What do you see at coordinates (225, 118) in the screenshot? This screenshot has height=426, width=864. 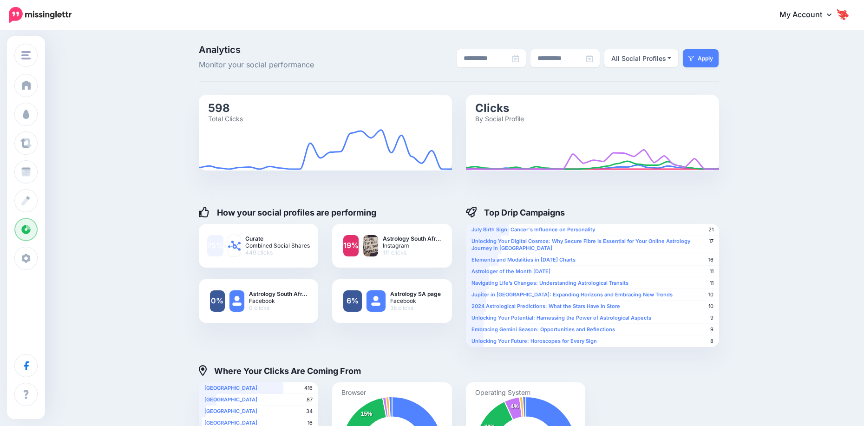 I see `text: Total Clicks` at bounding box center [225, 118].